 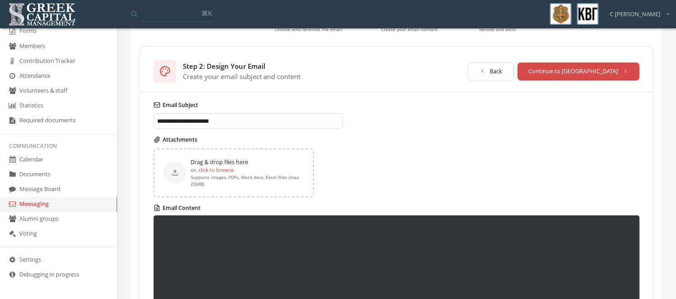 What do you see at coordinates (491, 72) in the screenshot?
I see `button: Back` at bounding box center [491, 72].